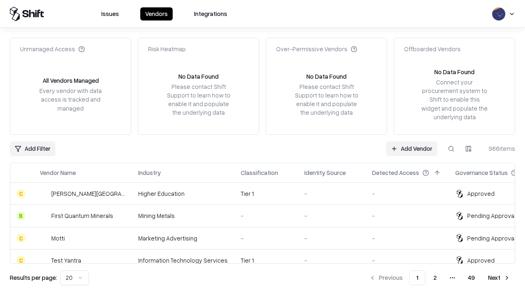 The image size is (525, 295). What do you see at coordinates (156, 14) in the screenshot?
I see `button: Vendors` at bounding box center [156, 14].